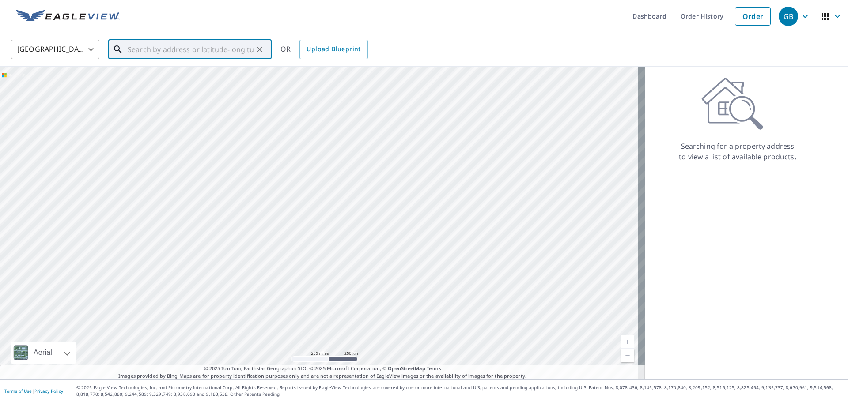  What do you see at coordinates (333, 49) in the screenshot?
I see `span: Upload Blueprint` at bounding box center [333, 49].